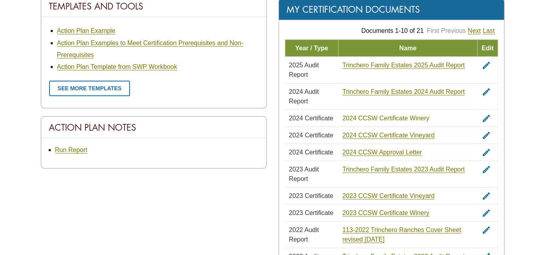  I want to click on span: 2022 Audit Report, so click(304, 235).